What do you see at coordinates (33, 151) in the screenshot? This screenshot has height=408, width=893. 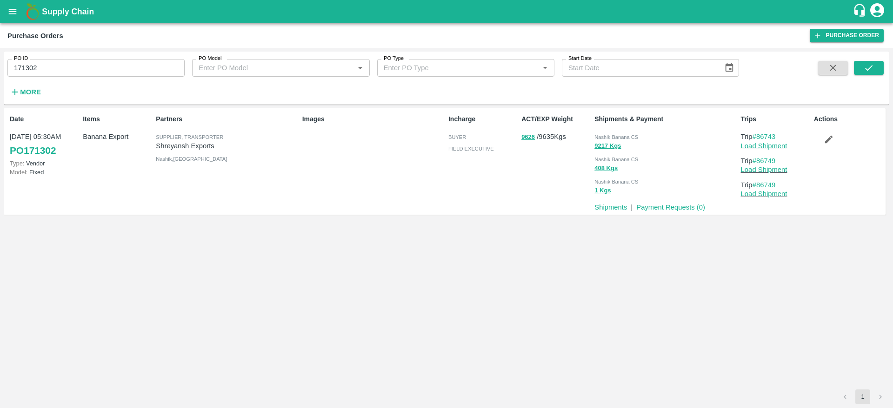 I see `a: PO171302` at bounding box center [33, 151].